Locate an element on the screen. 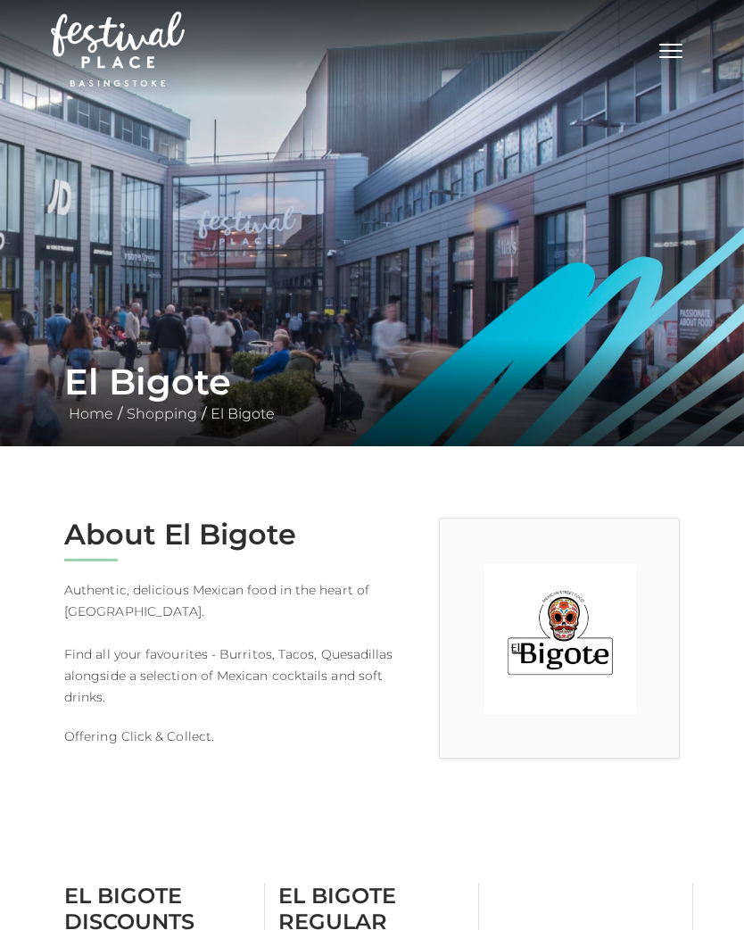 The height and width of the screenshot is (930, 744). h2: About El Bigote is located at coordinates (238, 535).